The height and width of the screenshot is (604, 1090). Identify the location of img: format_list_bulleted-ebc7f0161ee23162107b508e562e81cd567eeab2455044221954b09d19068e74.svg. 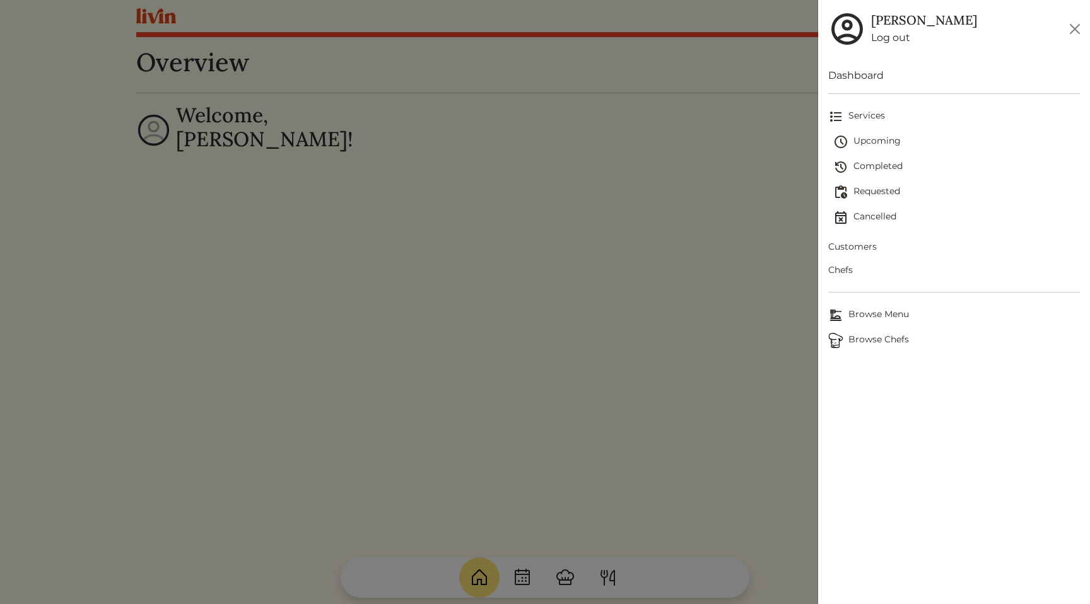
(836, 117).